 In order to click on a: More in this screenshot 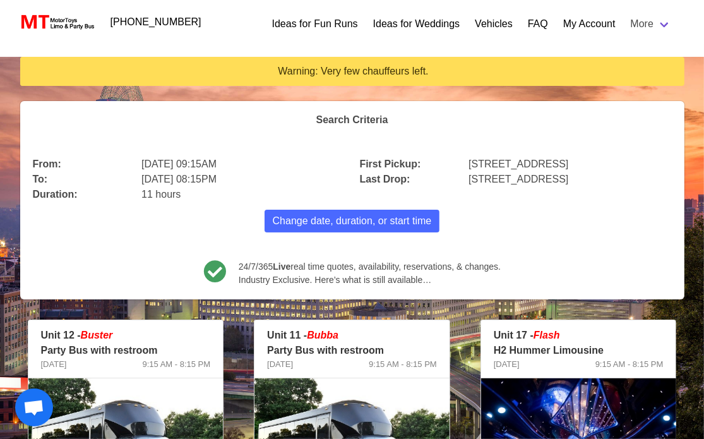, I will do `click(651, 24)`.